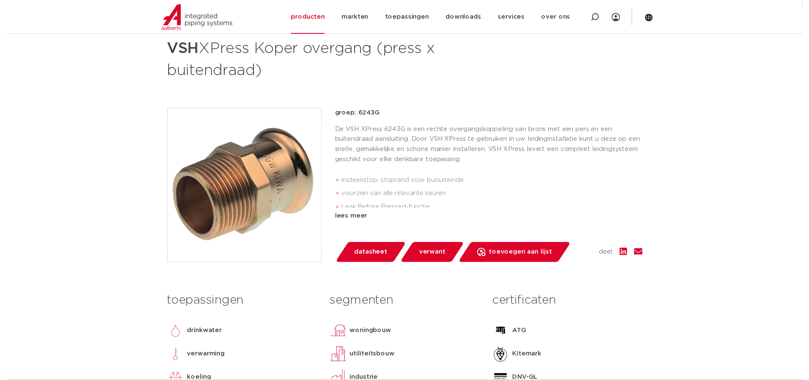  Describe the element at coordinates (493, 211) in the screenshot. I see `li: Leak Before Pressed-functie` at that location.